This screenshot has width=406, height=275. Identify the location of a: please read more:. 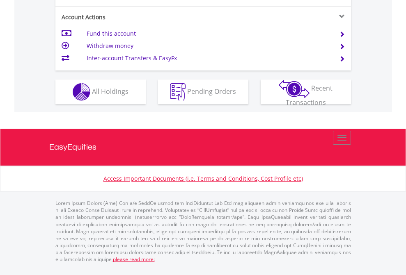
(134, 259).